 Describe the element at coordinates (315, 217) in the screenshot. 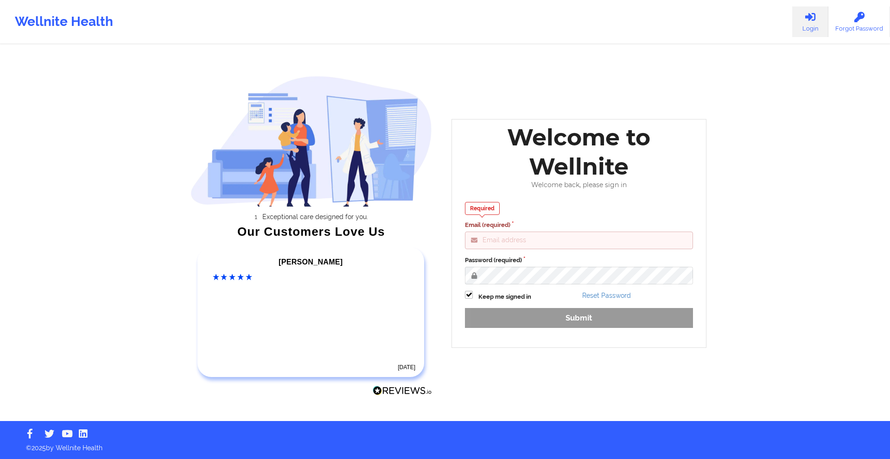

I see `li: Exceptional care designed for you.` at that location.